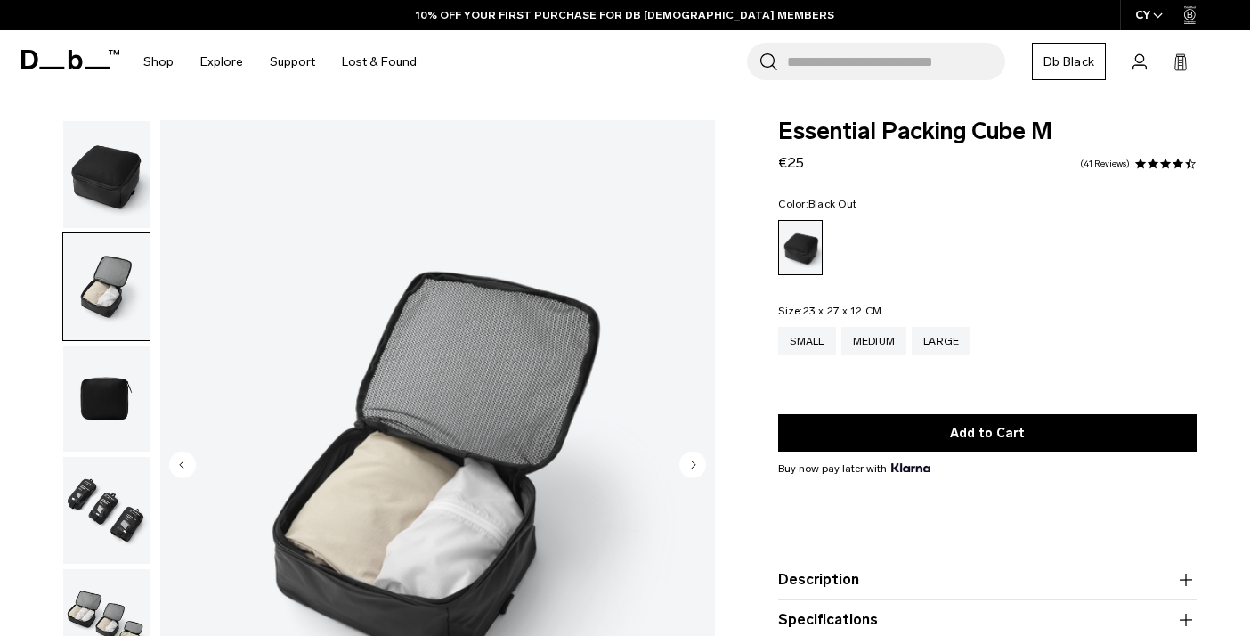  Describe the element at coordinates (807, 341) in the screenshot. I see `a: Small` at that location.